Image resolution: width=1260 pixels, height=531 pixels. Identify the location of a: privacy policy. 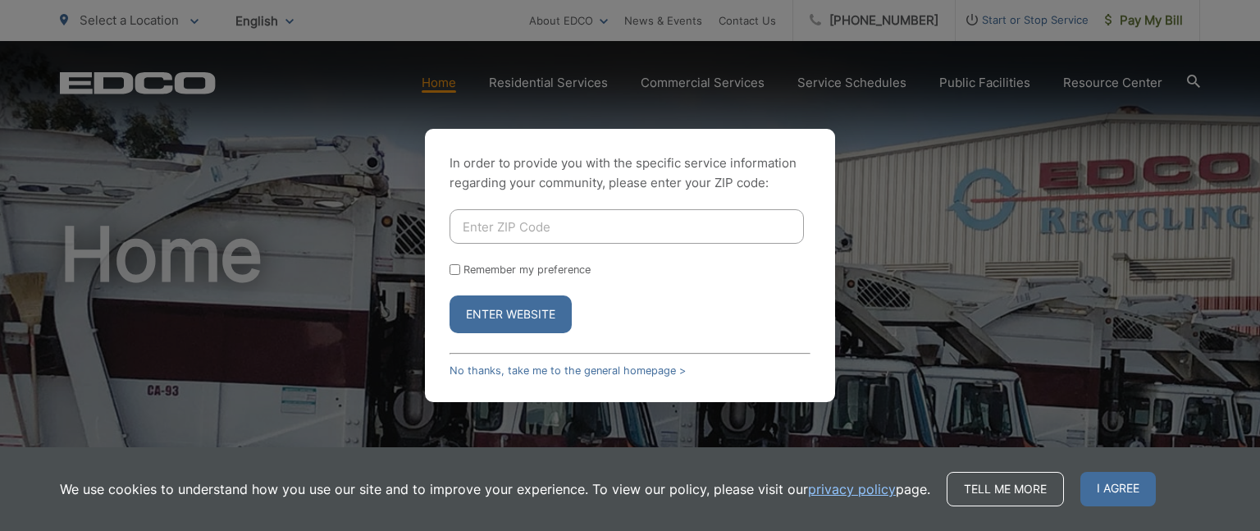
(851, 489).